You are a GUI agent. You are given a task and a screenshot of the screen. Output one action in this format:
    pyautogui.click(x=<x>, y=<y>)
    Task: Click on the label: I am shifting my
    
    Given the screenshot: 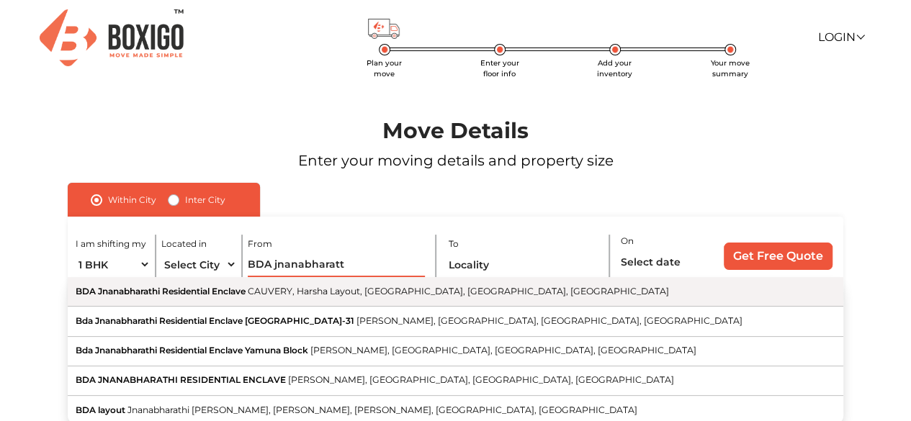 What is the action you would take?
    pyautogui.click(x=111, y=244)
    